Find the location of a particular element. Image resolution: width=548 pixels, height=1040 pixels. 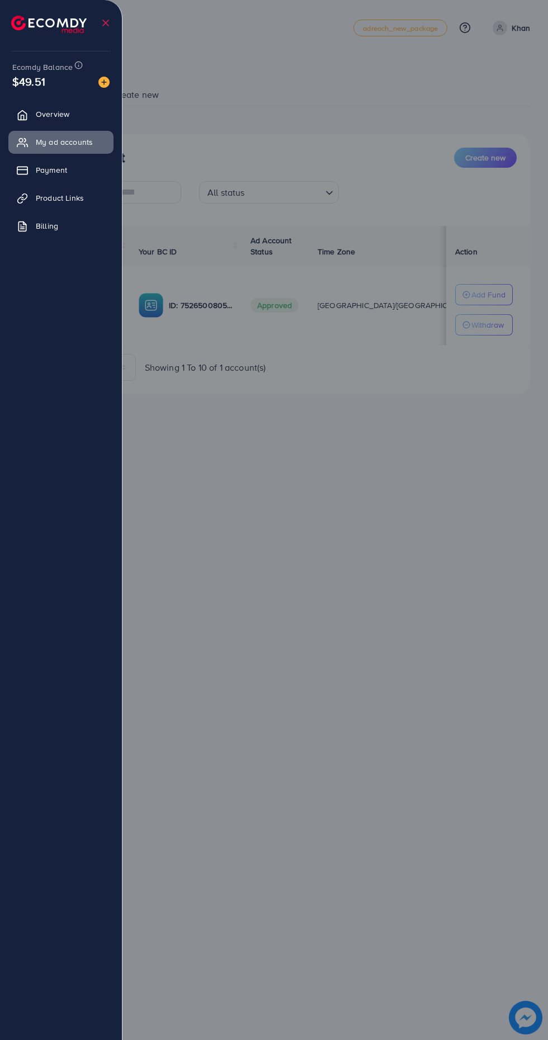

span: $49.51 is located at coordinates (29, 81).